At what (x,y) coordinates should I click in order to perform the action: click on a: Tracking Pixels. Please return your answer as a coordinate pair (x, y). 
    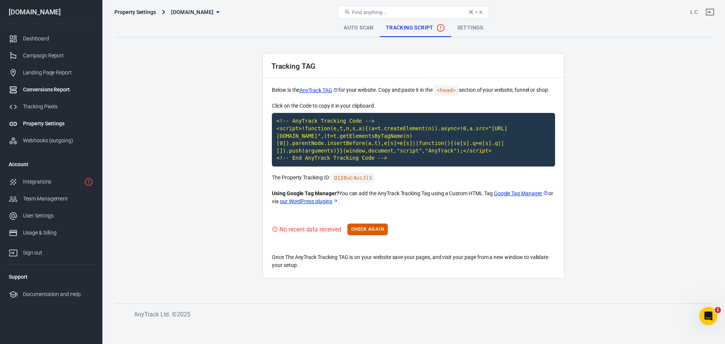
    Looking at the image, I should click on (51, 106).